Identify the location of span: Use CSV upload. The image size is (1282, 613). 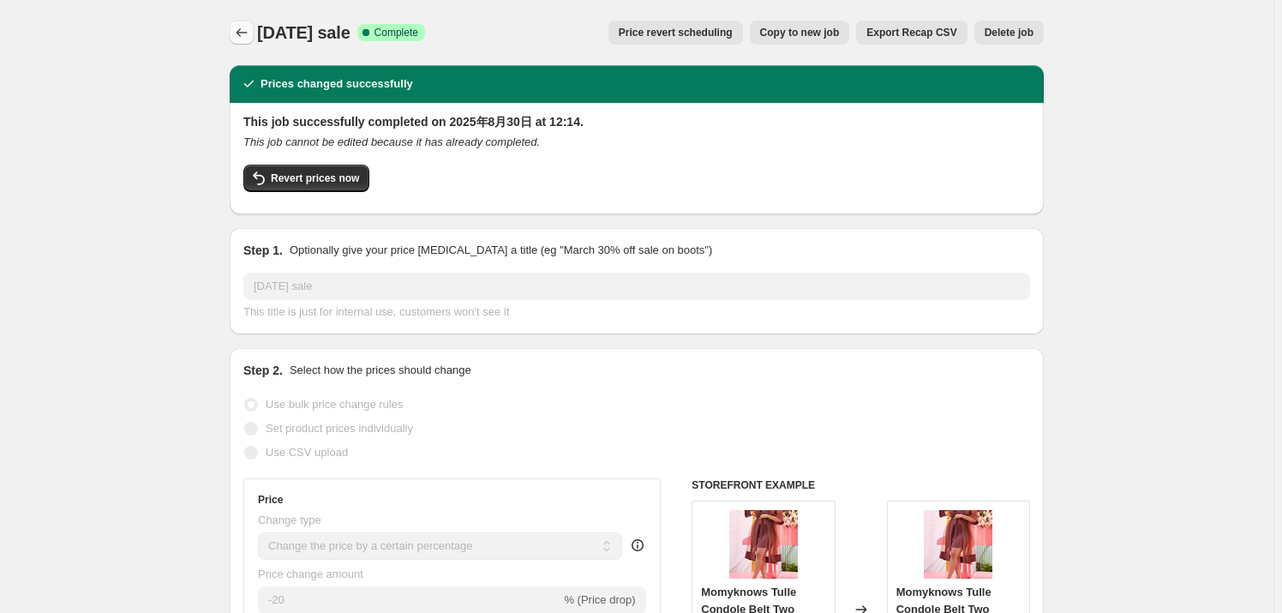
(307, 452).